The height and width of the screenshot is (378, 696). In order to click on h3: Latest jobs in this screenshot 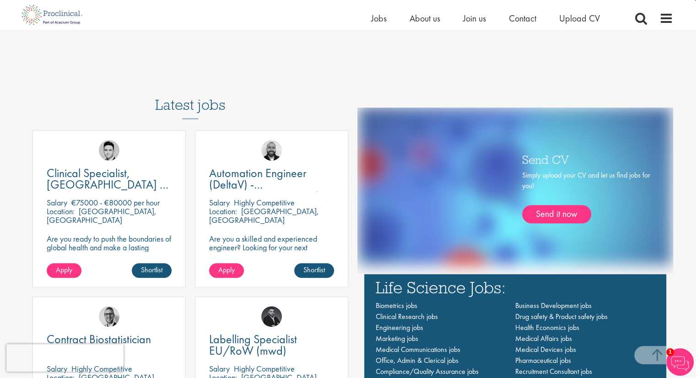, I will do `click(190, 96)`.